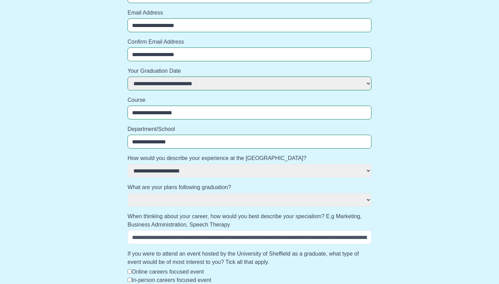  What do you see at coordinates (249, 187) in the screenshot?
I see `label: What are your plans following graduation?` at bounding box center [249, 187].